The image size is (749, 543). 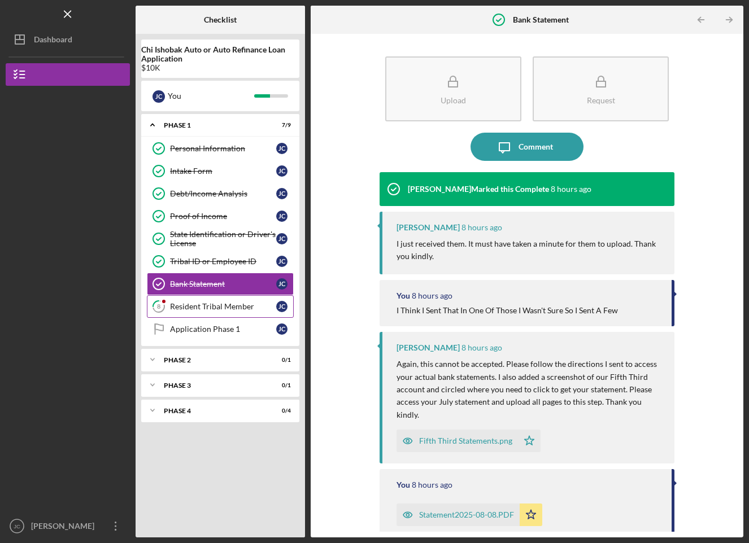 What do you see at coordinates (213, 411) in the screenshot?
I see `div: Phase 4` at bounding box center [213, 411].